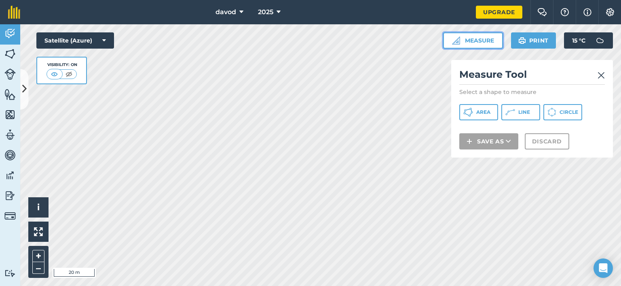 The image size is (621, 286). What do you see at coordinates (266, 12) in the screenshot?
I see `span: 2025` at bounding box center [266, 12].